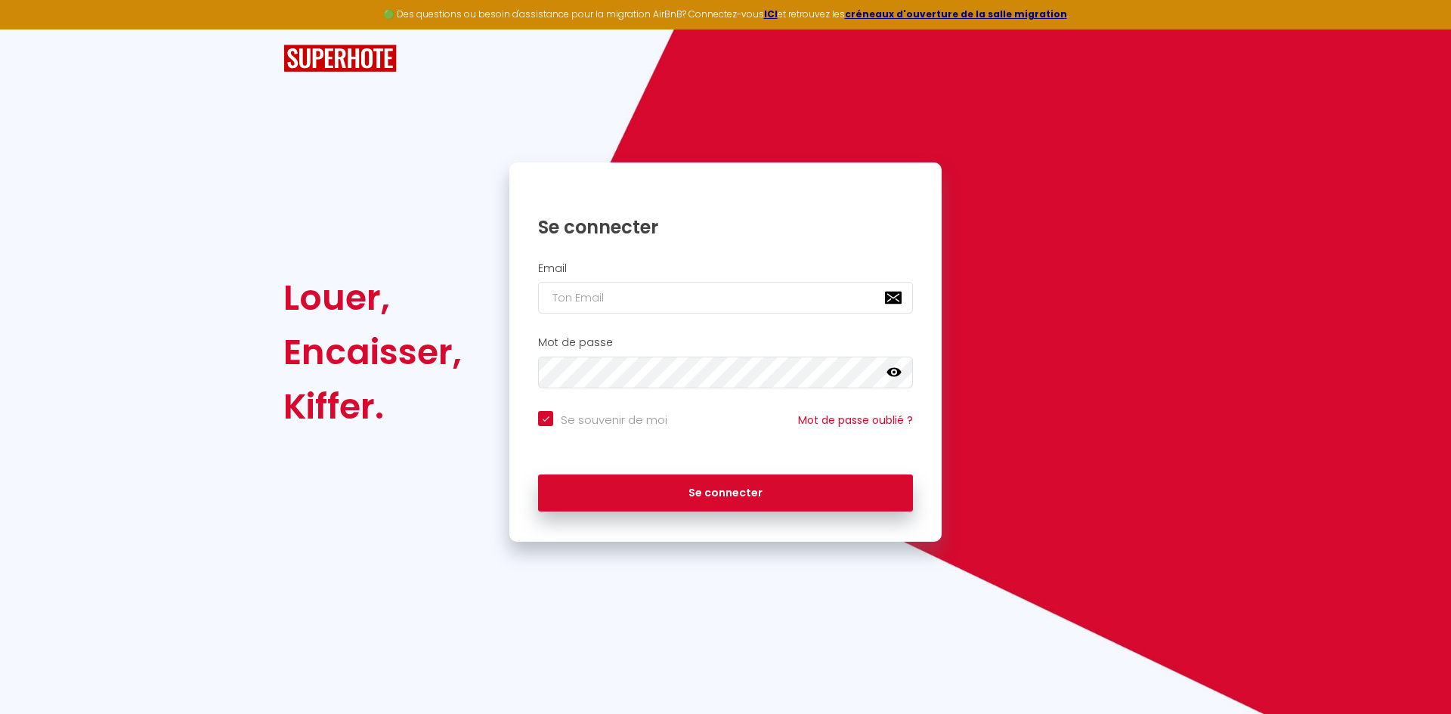 This screenshot has width=1451, height=714. What do you see at coordinates (726, 494) in the screenshot?
I see `button: Se connecter` at bounding box center [726, 494].